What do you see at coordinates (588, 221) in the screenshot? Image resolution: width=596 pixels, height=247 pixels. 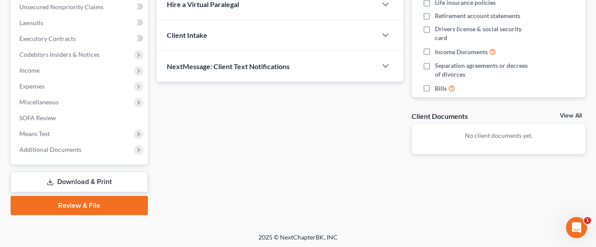 I see `span: 1` at bounding box center [588, 221].